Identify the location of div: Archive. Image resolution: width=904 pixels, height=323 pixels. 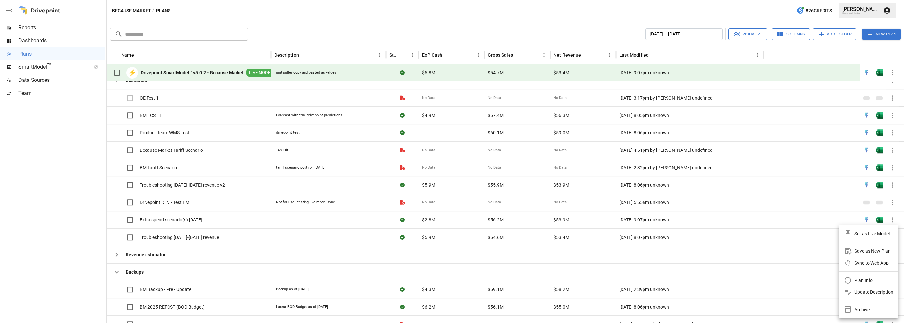
(862, 310).